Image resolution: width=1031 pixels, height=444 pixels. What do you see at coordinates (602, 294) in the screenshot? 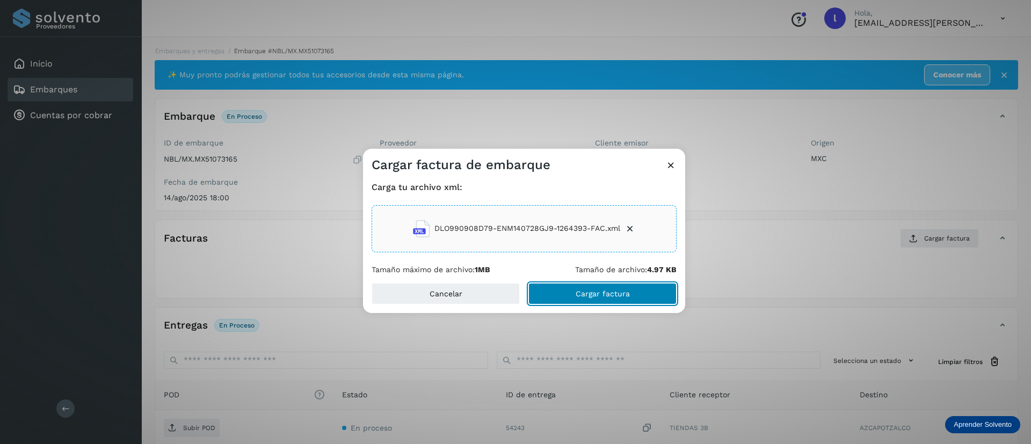
I see `span: Cargar factura` at bounding box center [602, 294].